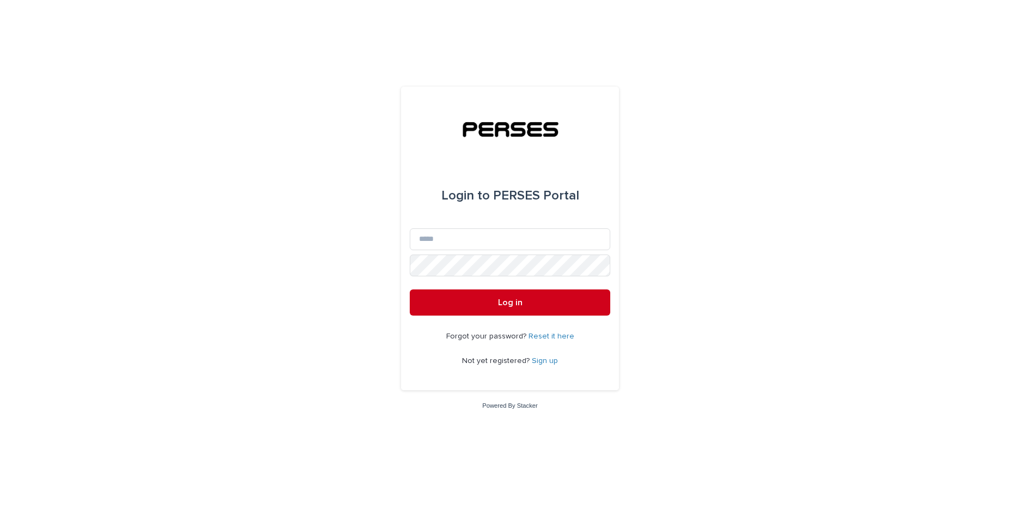  What do you see at coordinates (510, 302) in the screenshot?
I see `button: Log in` at bounding box center [510, 302].